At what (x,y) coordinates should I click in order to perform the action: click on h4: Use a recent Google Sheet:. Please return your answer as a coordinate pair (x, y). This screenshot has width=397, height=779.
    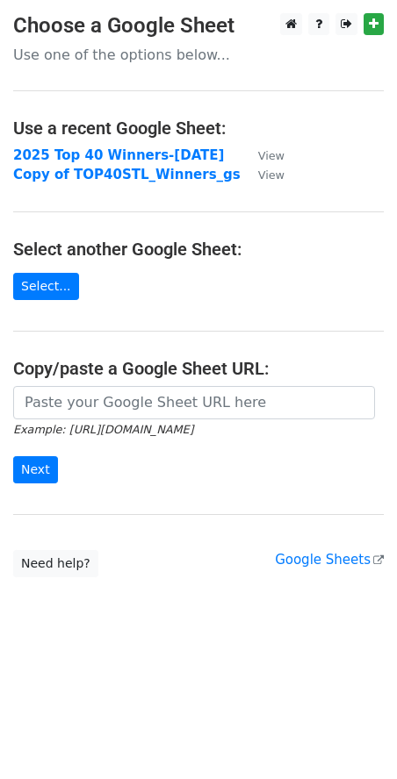
    Looking at the image, I should click on (198, 128).